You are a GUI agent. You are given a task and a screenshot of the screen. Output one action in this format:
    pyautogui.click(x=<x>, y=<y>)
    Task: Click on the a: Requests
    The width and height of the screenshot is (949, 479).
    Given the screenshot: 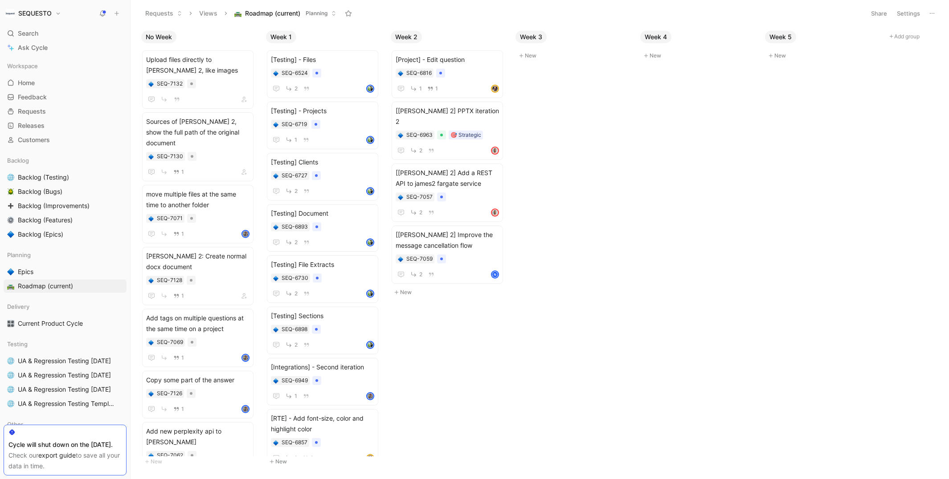 What is the action you would take?
    pyautogui.click(x=65, y=111)
    